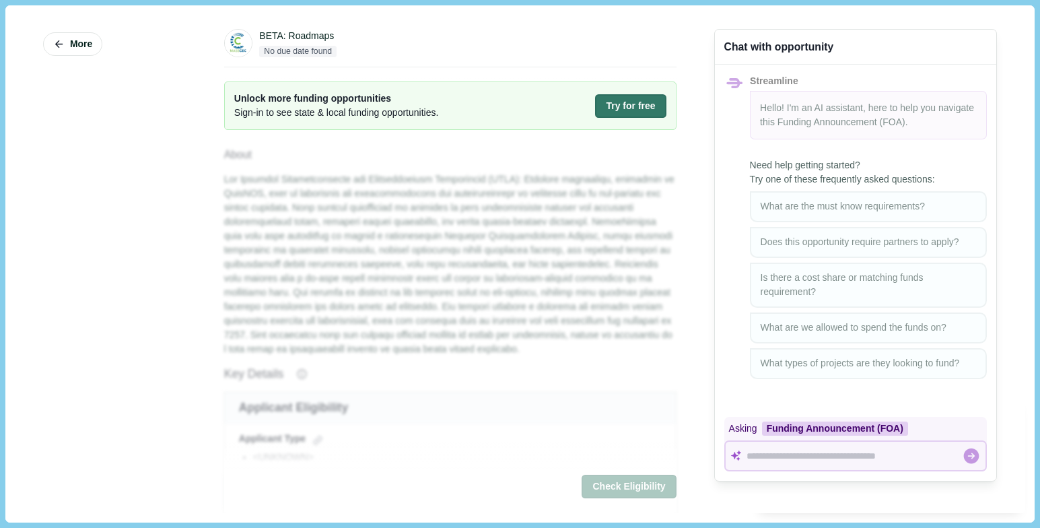 The height and width of the screenshot is (528, 1040). I want to click on span: More, so click(81, 44).